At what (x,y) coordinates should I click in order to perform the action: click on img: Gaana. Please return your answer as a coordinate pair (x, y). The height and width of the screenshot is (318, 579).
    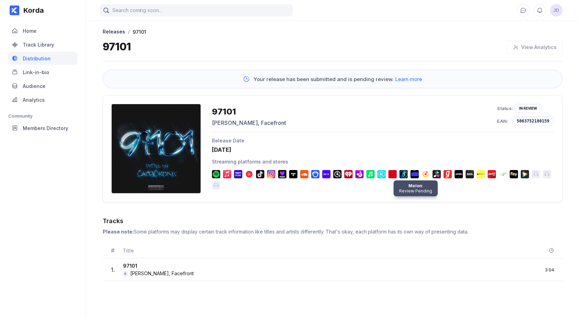
    Looking at the image, I should click on (448, 174).